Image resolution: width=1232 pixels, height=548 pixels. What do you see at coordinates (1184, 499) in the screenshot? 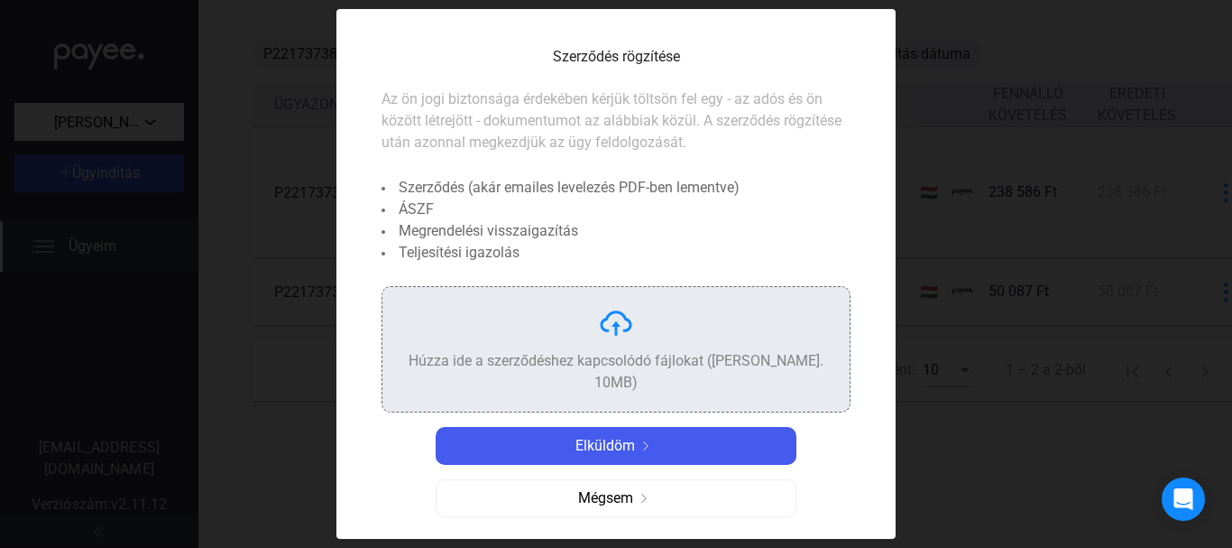
I see `div: Intercom Messenger megnyitása` at bounding box center [1184, 499].